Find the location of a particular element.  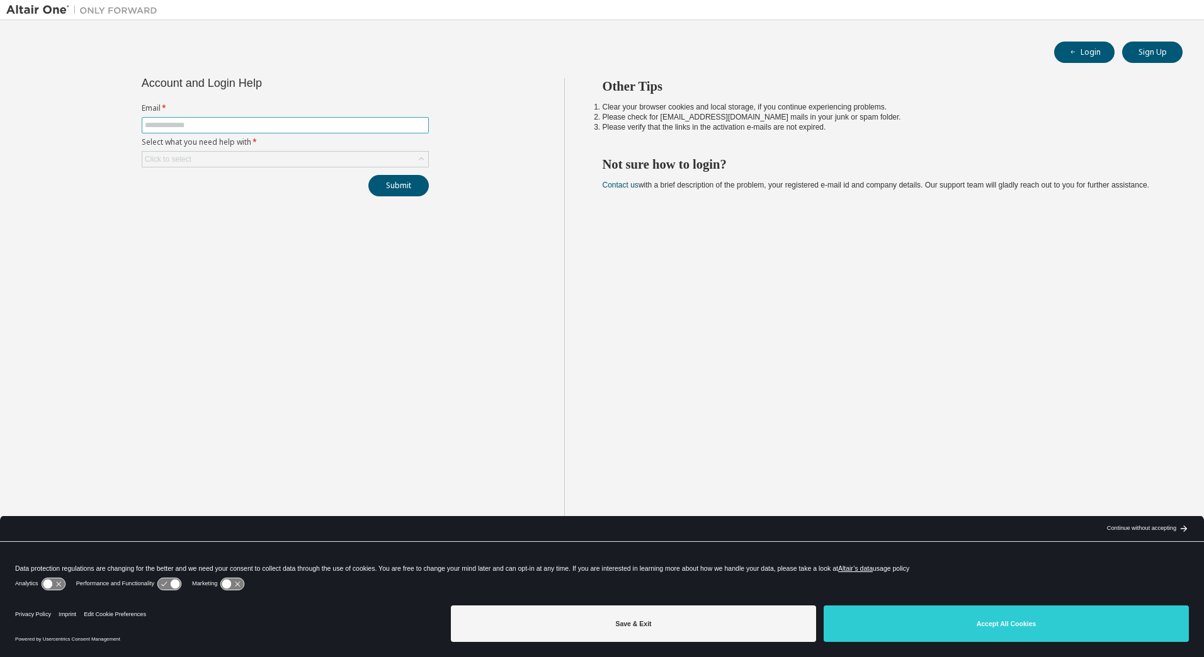

label: Email is located at coordinates (285, 108).